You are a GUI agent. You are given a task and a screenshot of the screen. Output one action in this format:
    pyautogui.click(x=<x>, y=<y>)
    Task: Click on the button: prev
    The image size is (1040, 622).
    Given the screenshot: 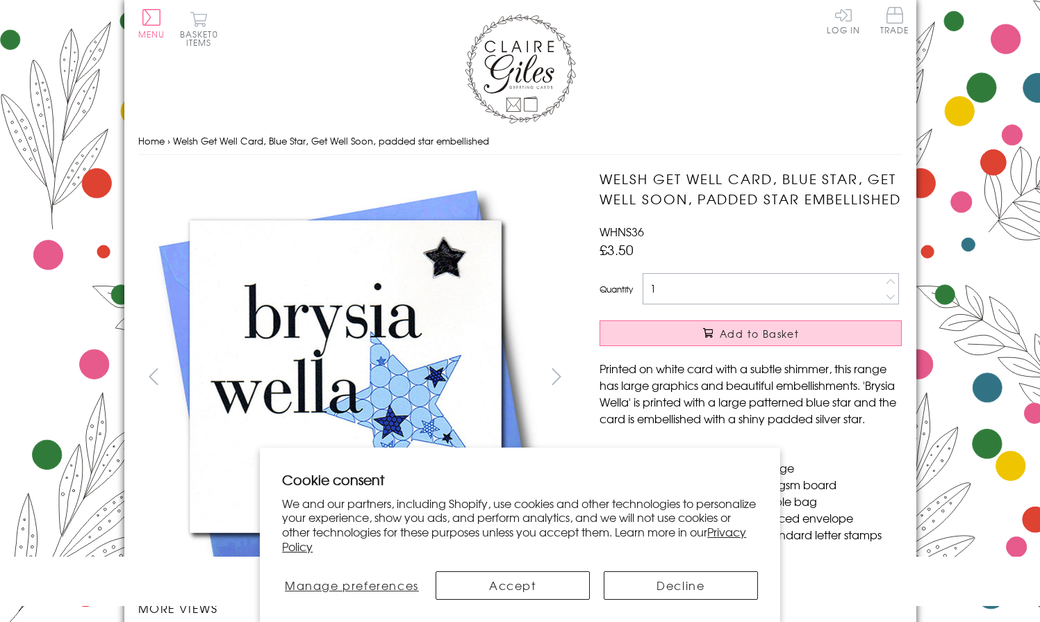 What is the action you would take?
    pyautogui.click(x=154, y=376)
    